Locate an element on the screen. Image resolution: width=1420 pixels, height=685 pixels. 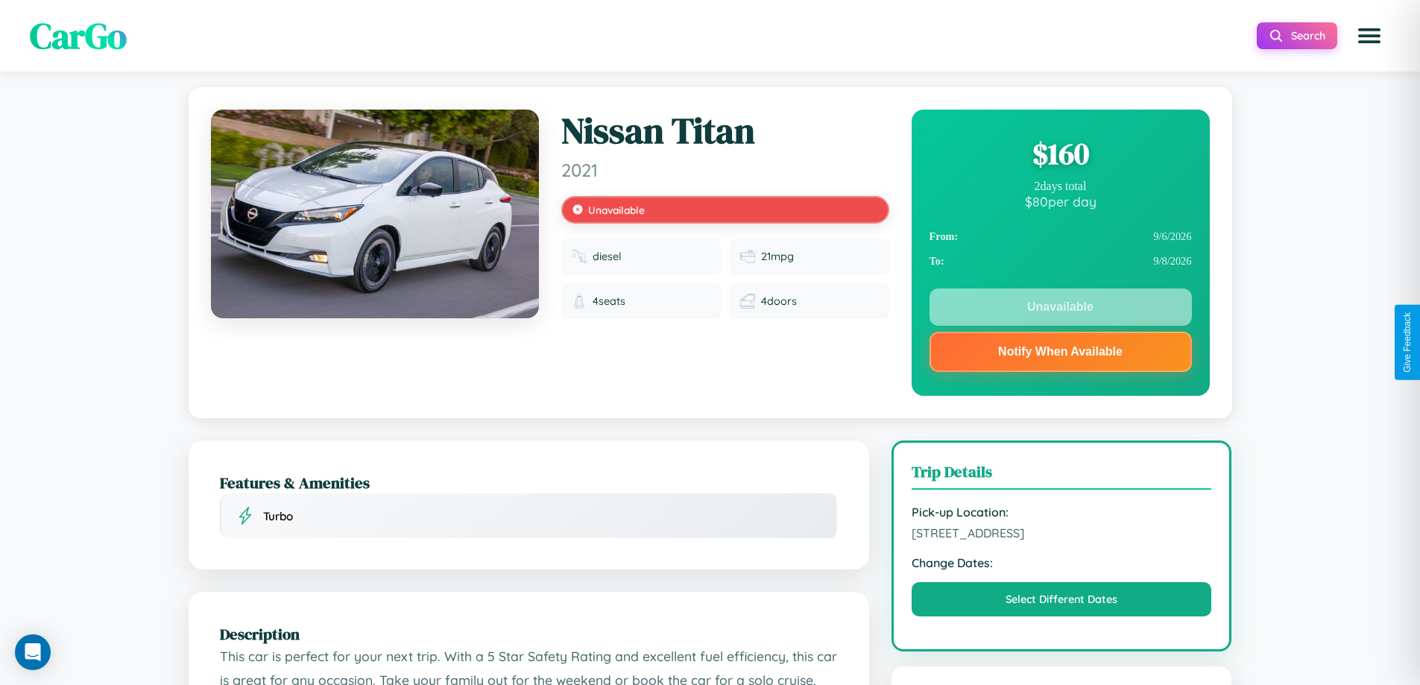
img: Doors is located at coordinates (748, 301).